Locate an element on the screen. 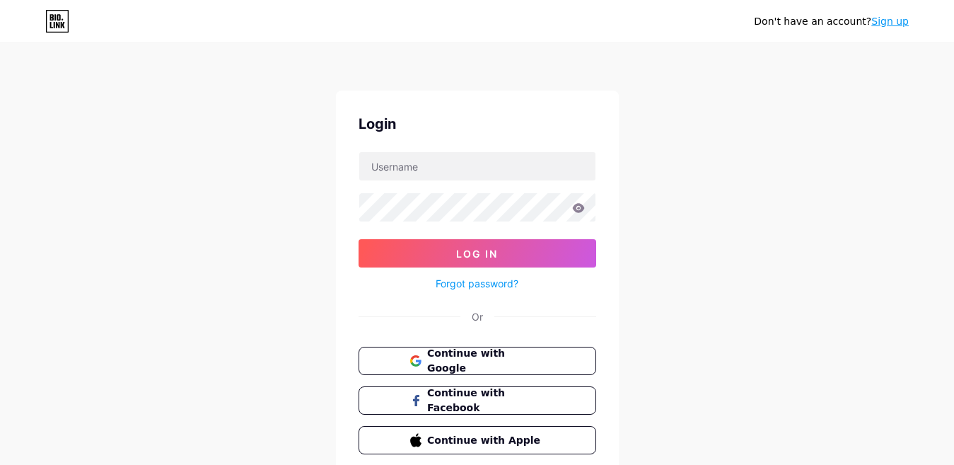 Image resolution: width=954 pixels, height=465 pixels. a: Forgot password? is located at coordinates (477, 283).